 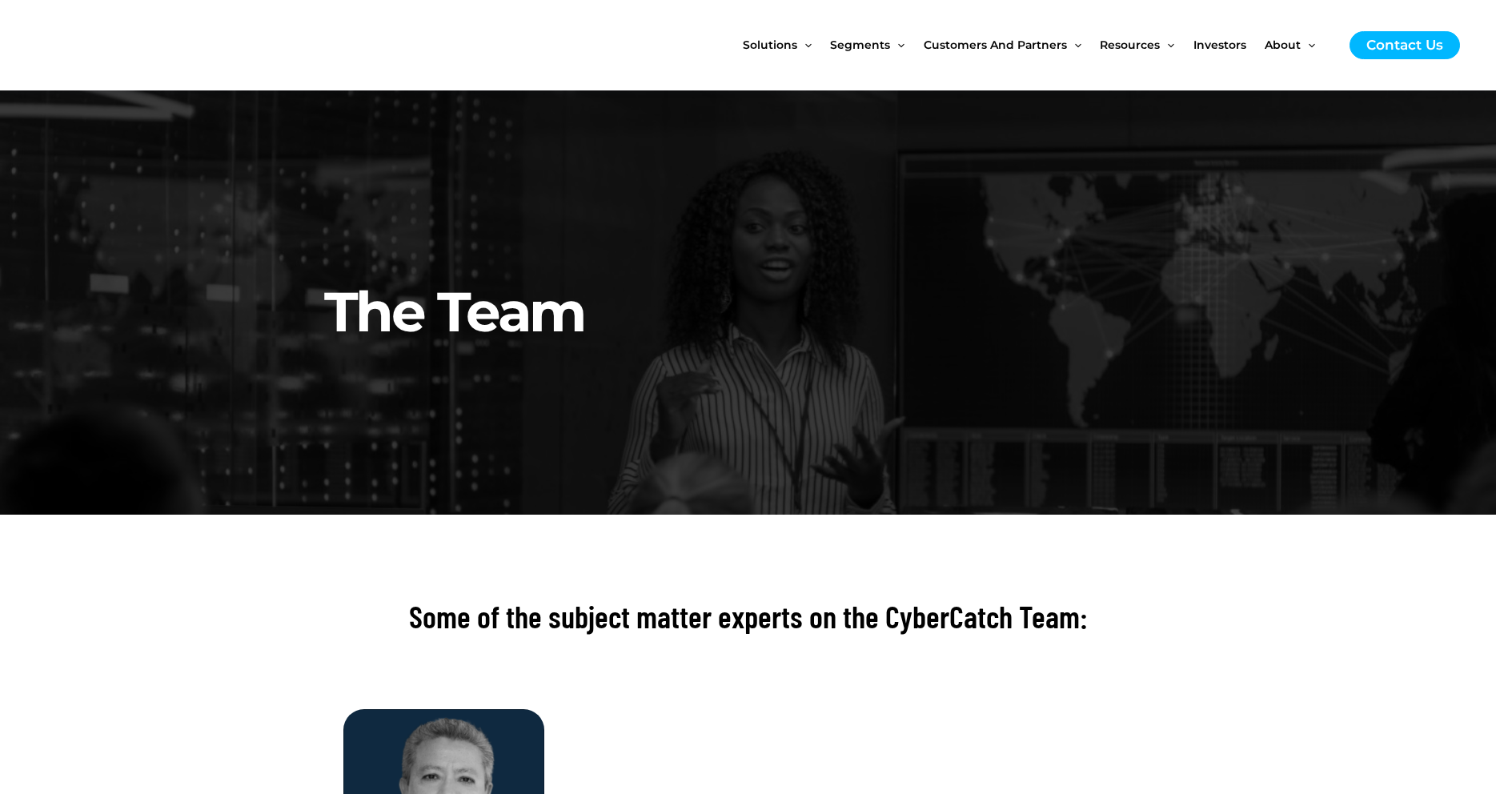 What do you see at coordinates (1220, 45) in the screenshot?
I see `span: Investors` at bounding box center [1220, 45].